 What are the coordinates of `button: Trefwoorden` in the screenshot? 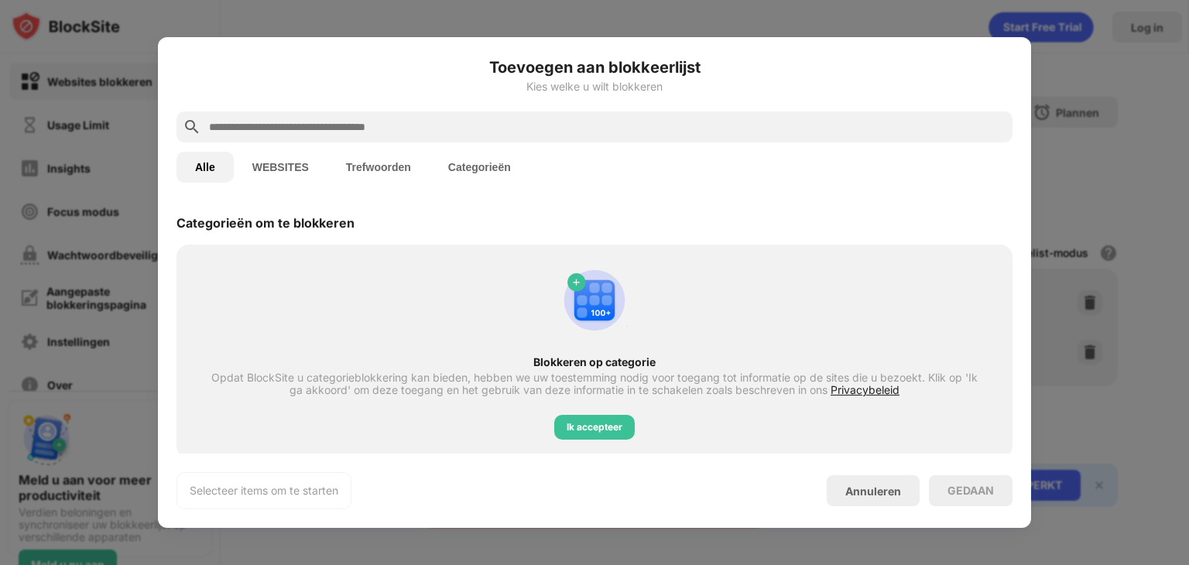 It's located at (378, 167).